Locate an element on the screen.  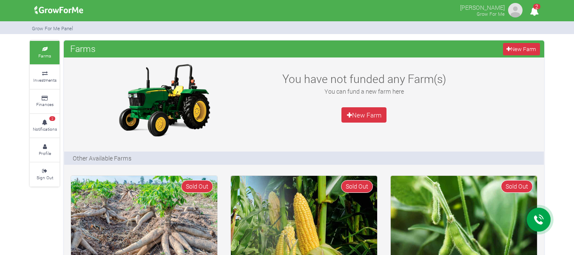
a: Finances is located at coordinates (45, 101).